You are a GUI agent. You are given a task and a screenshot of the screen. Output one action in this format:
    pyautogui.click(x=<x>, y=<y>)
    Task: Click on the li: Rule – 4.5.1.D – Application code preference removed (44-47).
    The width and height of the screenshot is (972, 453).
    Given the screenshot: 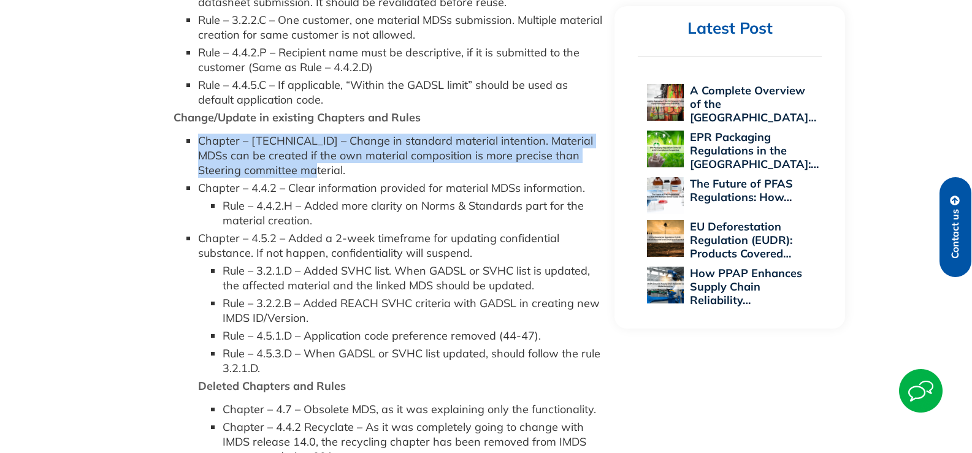 What is the action you would take?
    pyautogui.click(x=413, y=336)
    